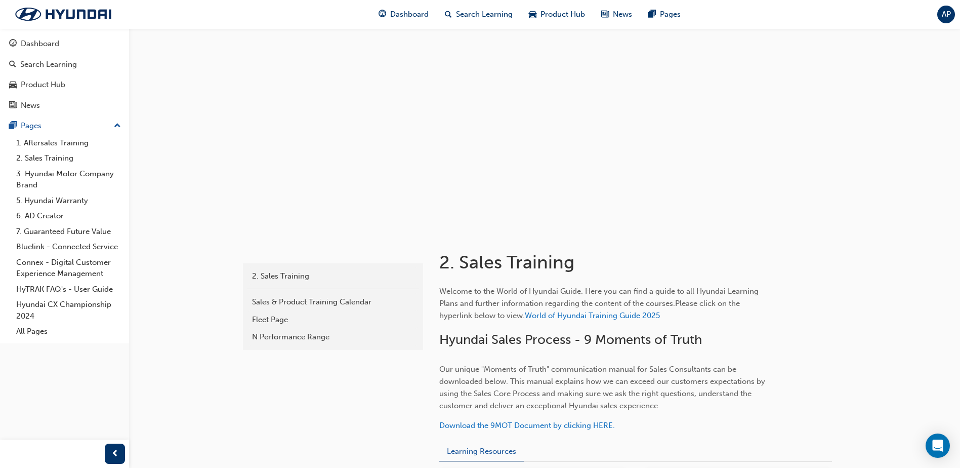  Describe the element at coordinates (333, 319) in the screenshot. I see `a: Fleet Page` at that location.